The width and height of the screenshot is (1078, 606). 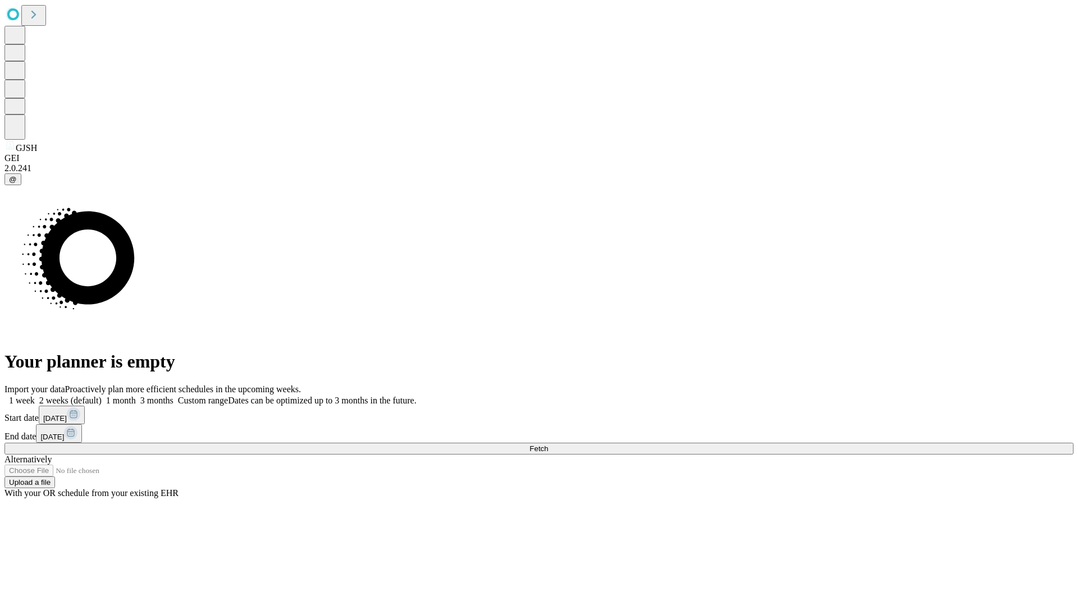 I want to click on span: 3 months, so click(x=157, y=400).